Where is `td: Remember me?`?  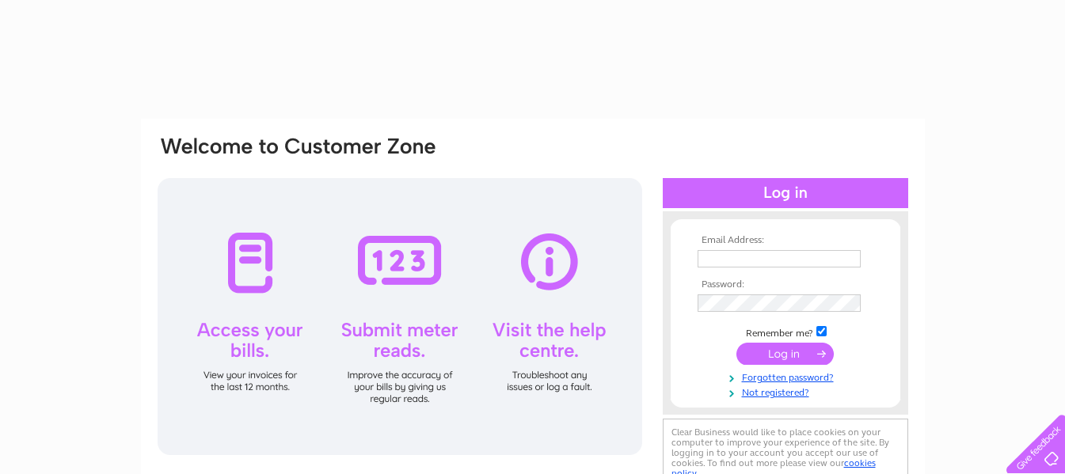
td: Remember me? is located at coordinates (786, 332).